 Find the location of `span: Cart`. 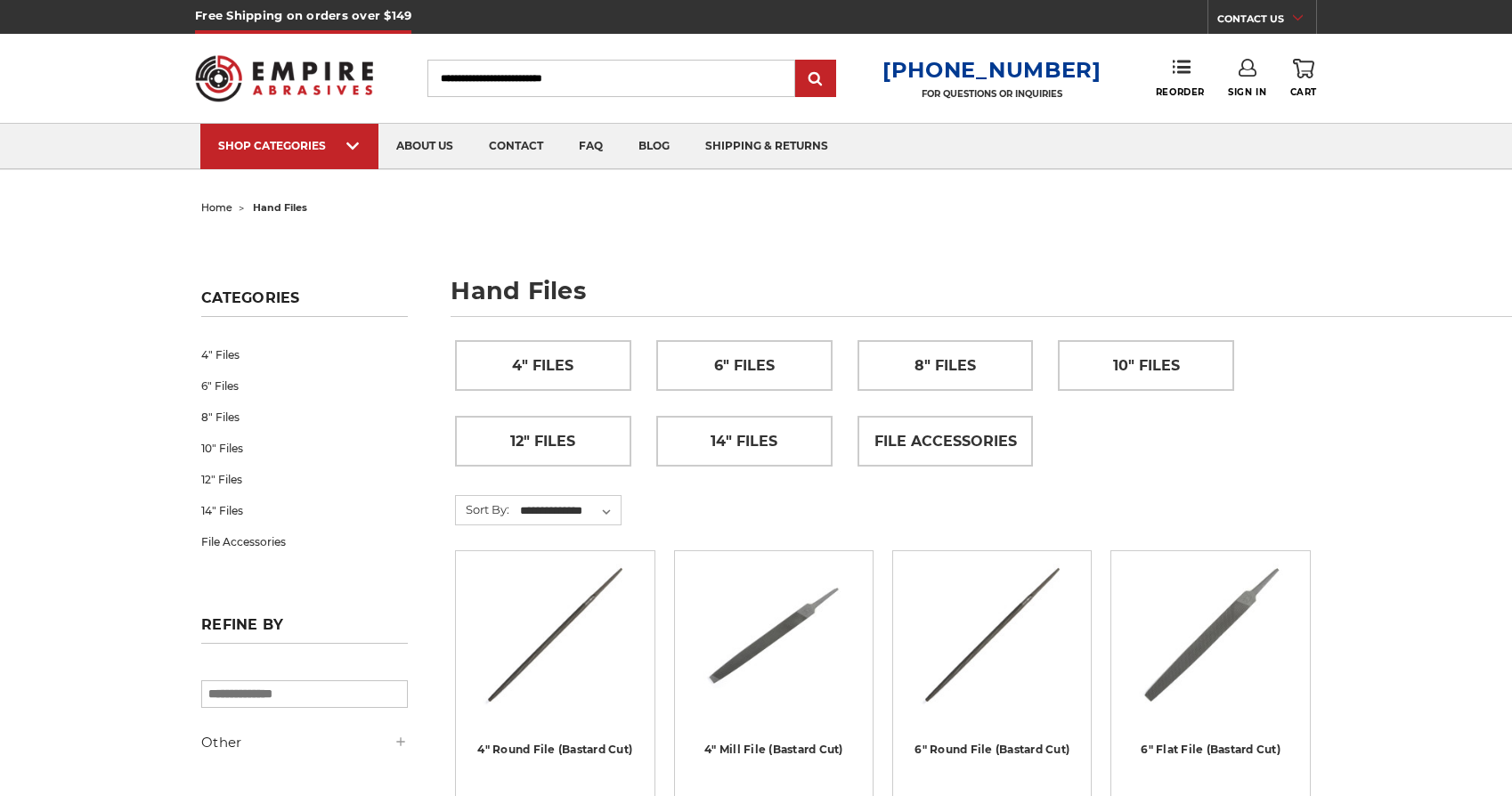

span: Cart is located at coordinates (1304, 92).